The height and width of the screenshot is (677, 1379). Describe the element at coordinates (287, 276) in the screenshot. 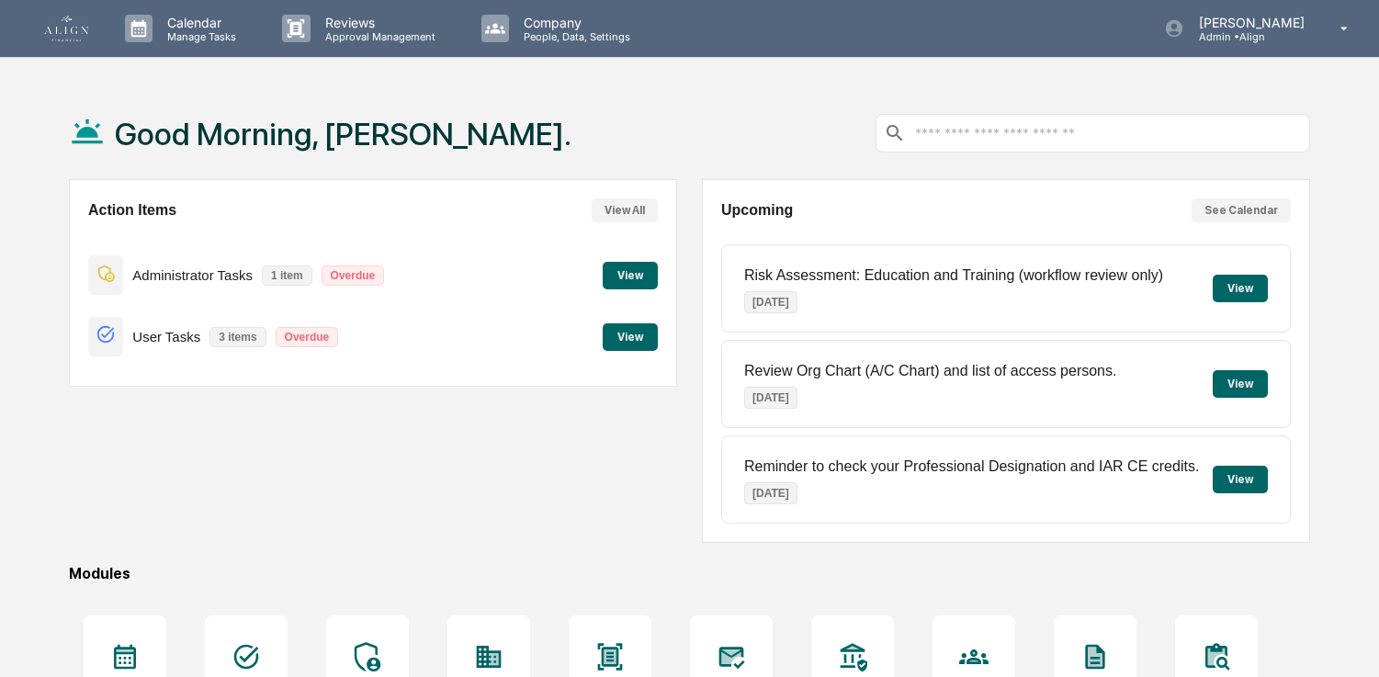

I see `p: 1 item` at that location.